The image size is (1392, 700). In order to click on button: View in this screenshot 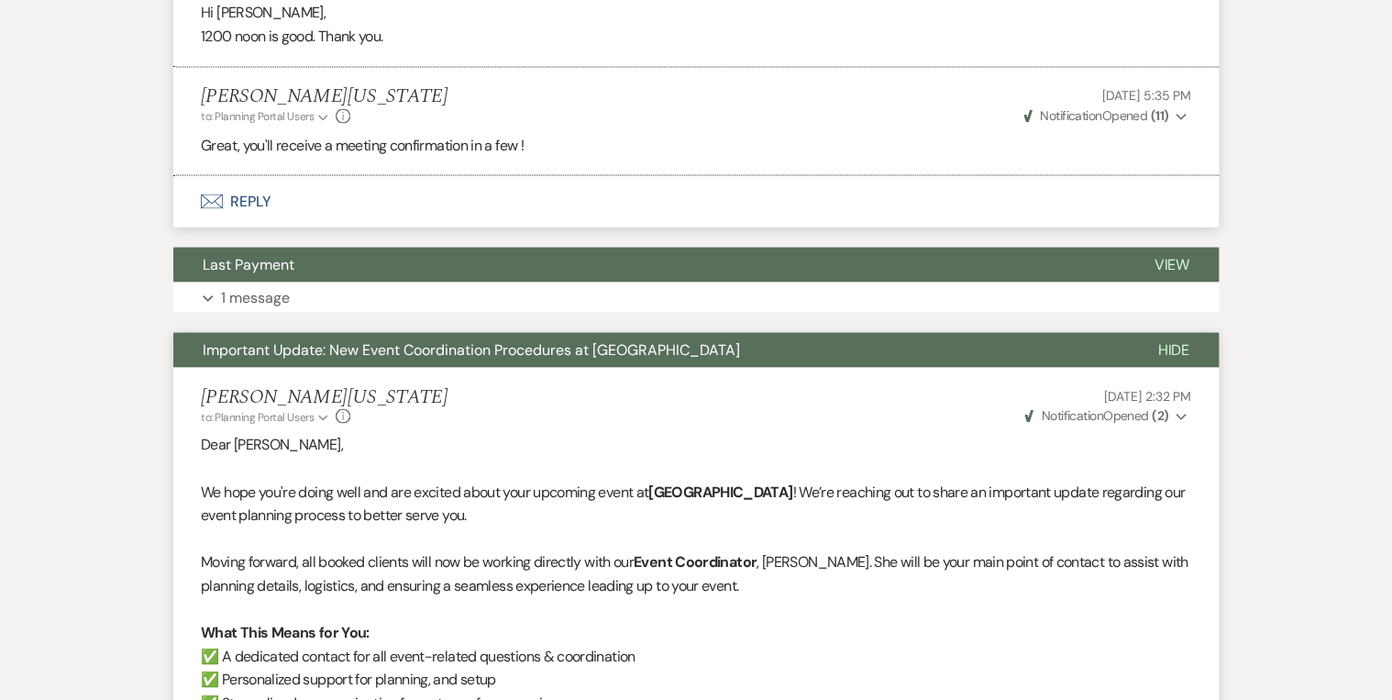, I will do `click(1171, 264)`.